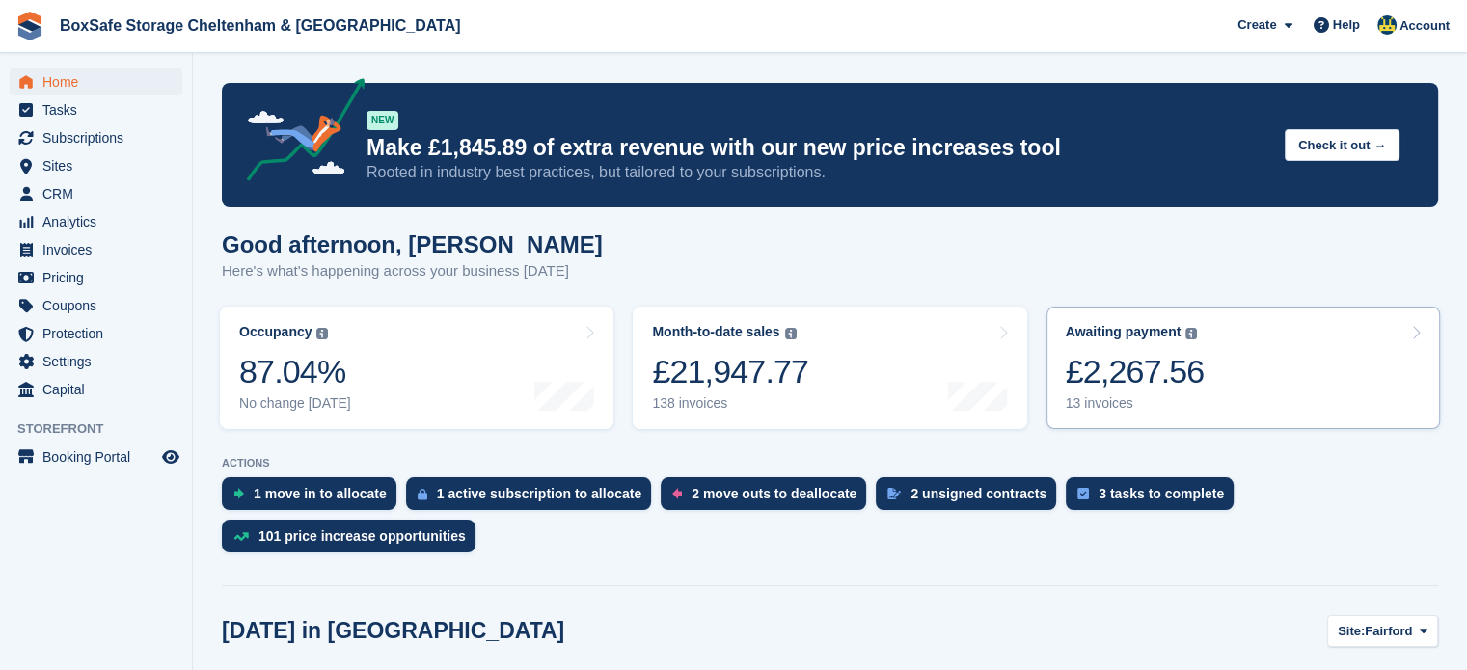 The height and width of the screenshot is (670, 1467). I want to click on img: task-75834270c22a3079a89374b754ae025e5fb1db73e45f91037f5363f120a921f8.svg, so click(1083, 494).